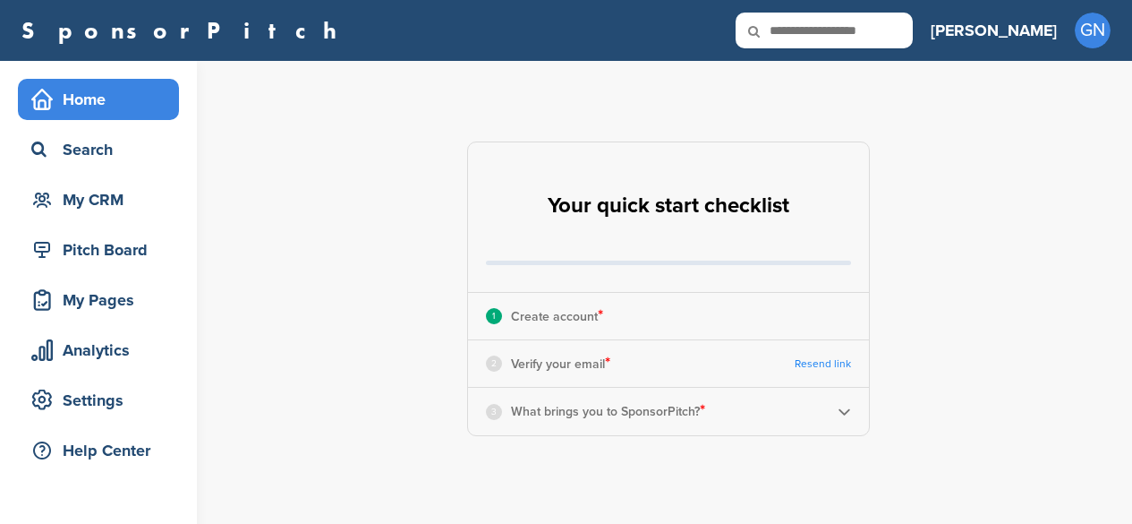  I want to click on a: Help Center, so click(98, 450).